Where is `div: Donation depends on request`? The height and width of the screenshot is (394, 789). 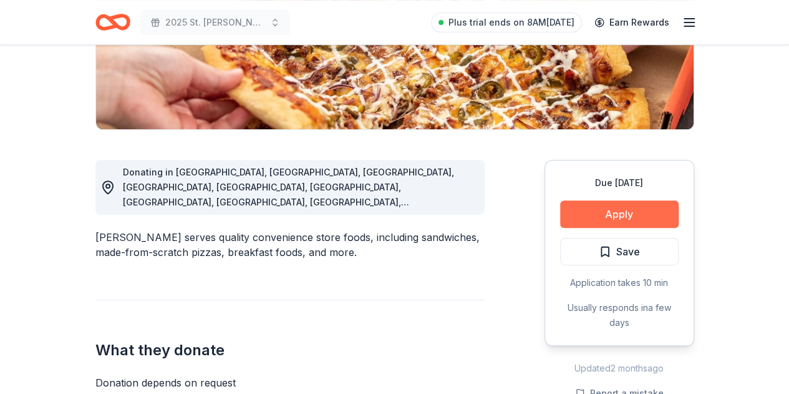
div: Donation depends on request is located at coordinates (290, 382).